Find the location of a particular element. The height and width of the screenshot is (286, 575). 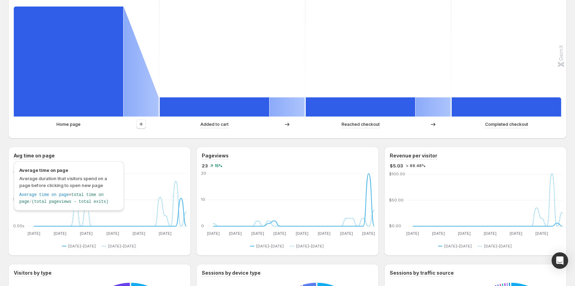

text: $100.00 is located at coordinates (397, 174).